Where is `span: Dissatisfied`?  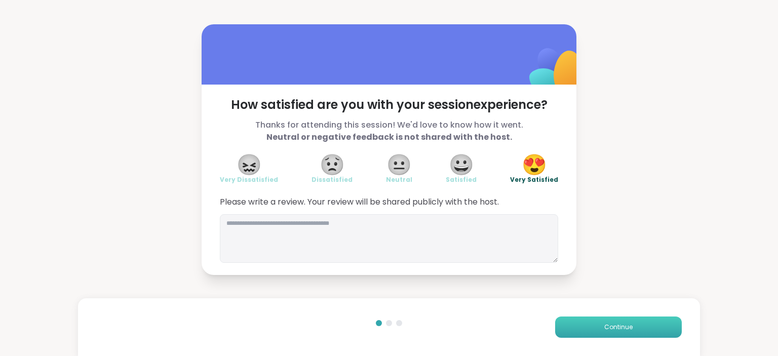 span: Dissatisfied is located at coordinates (332, 180).